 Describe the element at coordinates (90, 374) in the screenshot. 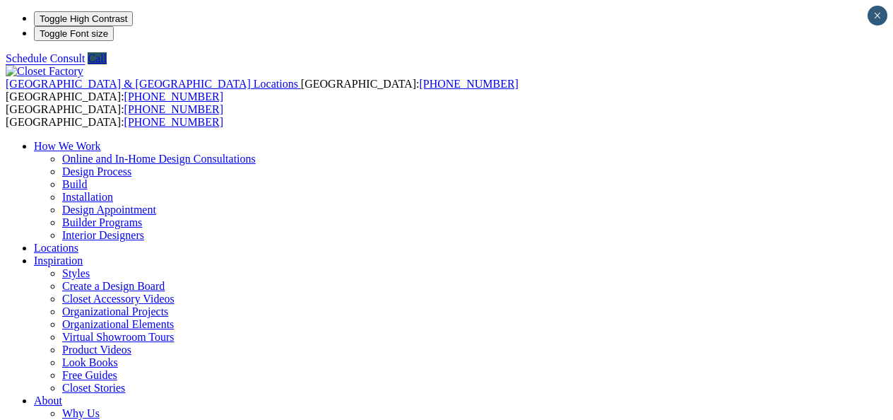

I see `a: Free Guides` at that location.